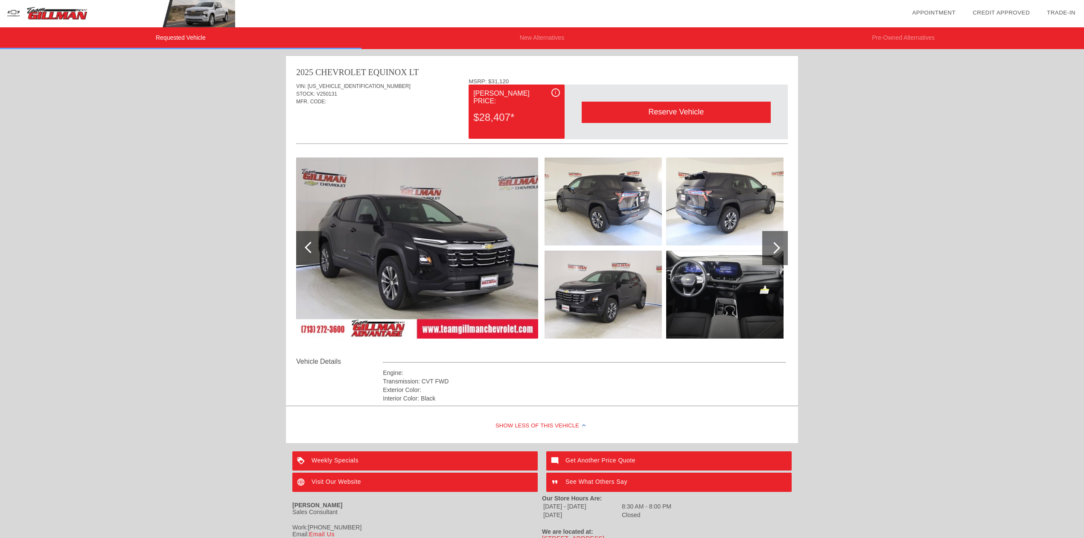  Describe the element at coordinates (301, 86) in the screenshot. I see `span: VIN:` at that location.